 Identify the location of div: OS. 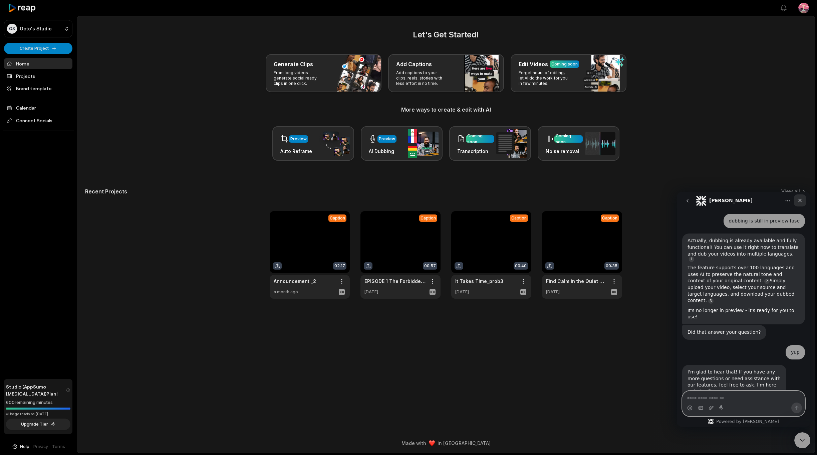
(12, 29).